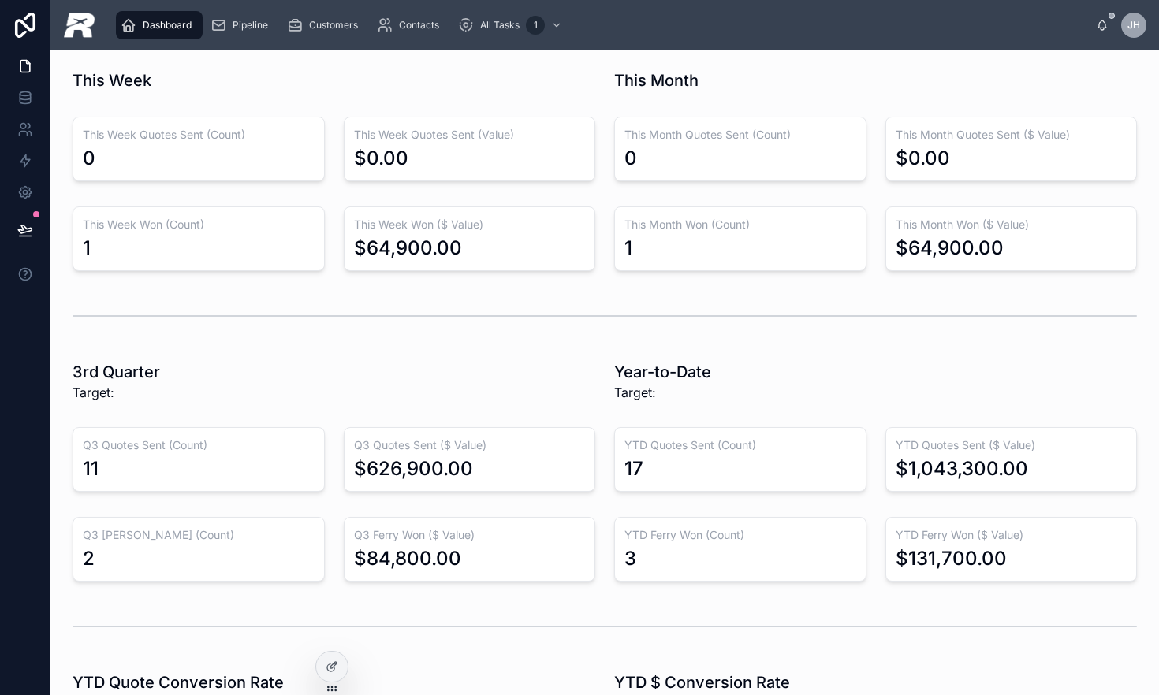 The width and height of the screenshot is (1159, 695). What do you see at coordinates (411, 25) in the screenshot?
I see `a: Contacts` at bounding box center [411, 25].